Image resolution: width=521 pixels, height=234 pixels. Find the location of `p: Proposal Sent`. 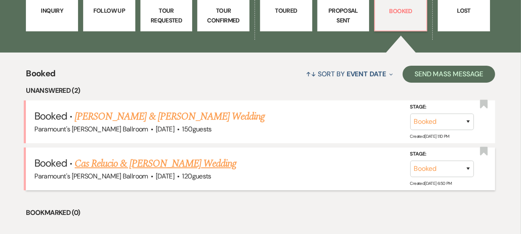

p: Proposal Sent is located at coordinates (343, 15).